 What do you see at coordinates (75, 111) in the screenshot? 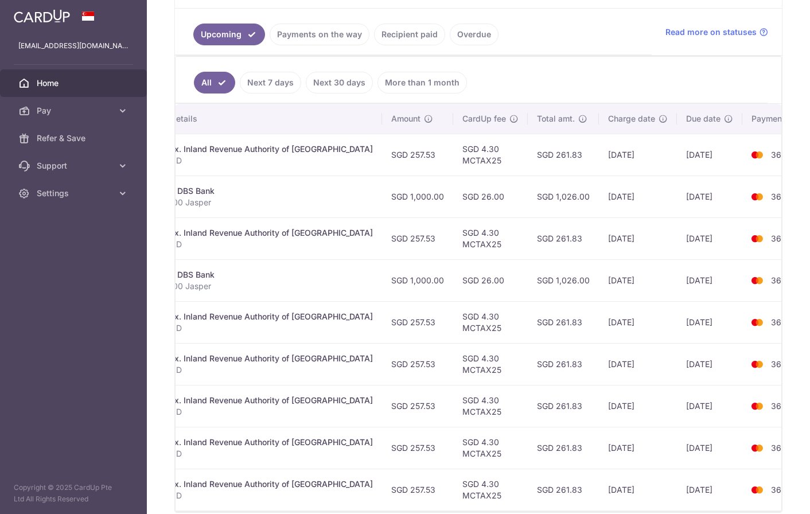
I see `span: Pay` at bounding box center [75, 111].